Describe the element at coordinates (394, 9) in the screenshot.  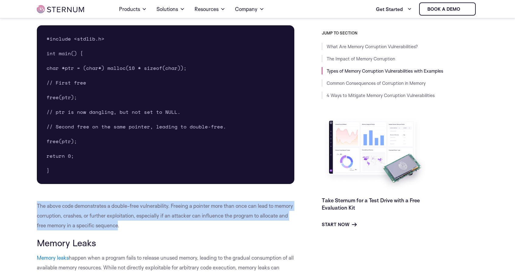
I see `a: Get Started` at that location.